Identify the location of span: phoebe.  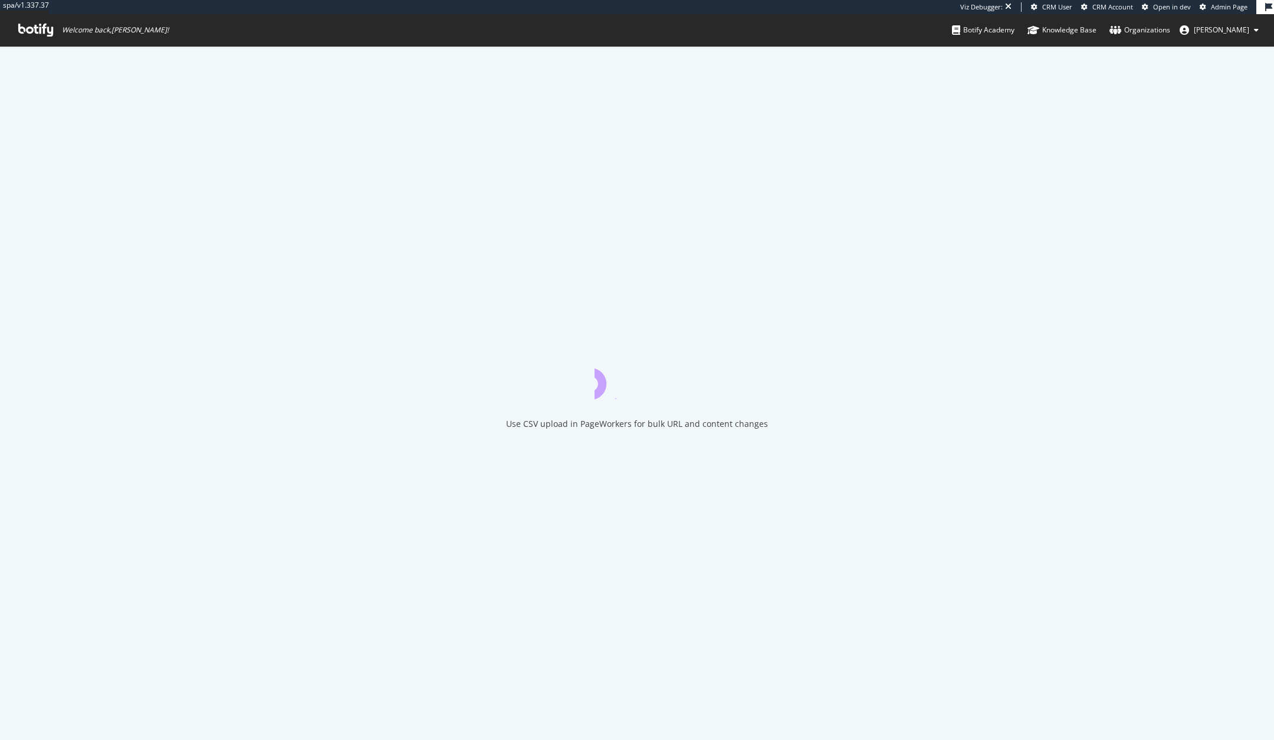
(1221, 29).